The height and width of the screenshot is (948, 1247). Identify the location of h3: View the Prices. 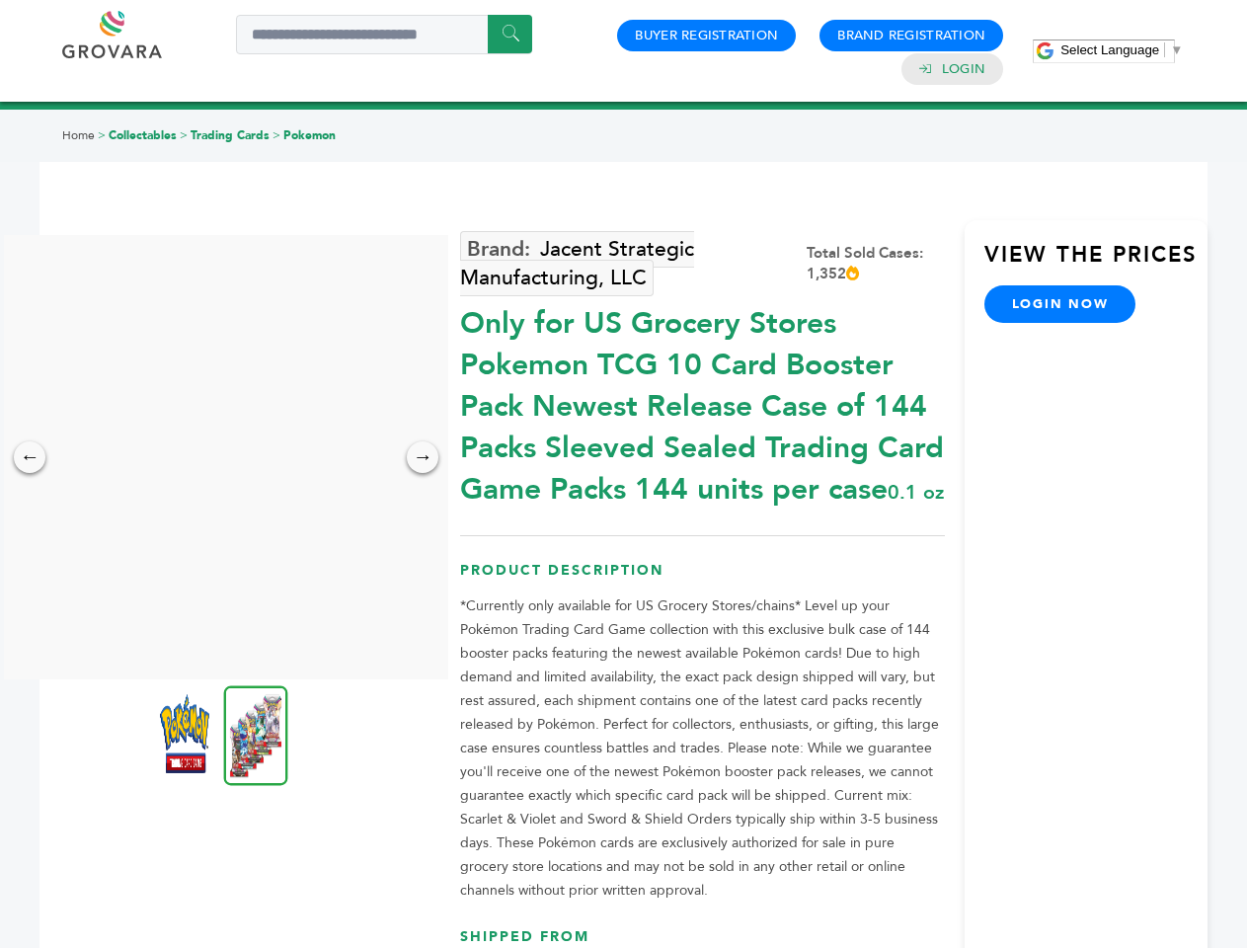
(1096, 263).